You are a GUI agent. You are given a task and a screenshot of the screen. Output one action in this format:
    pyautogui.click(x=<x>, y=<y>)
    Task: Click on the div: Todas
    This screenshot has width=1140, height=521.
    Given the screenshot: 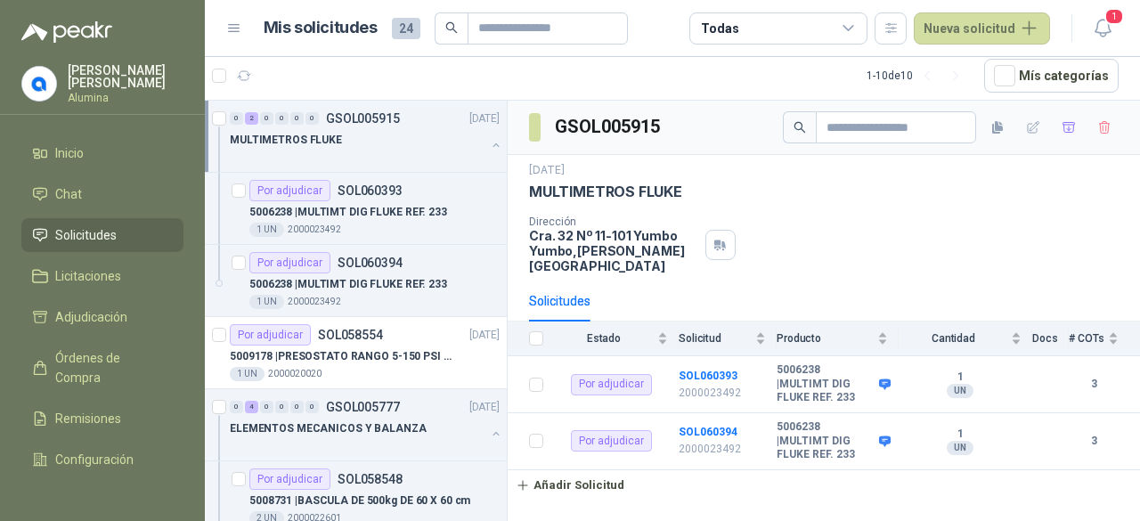 What is the action you would take?
    pyautogui.click(x=719, y=28)
    